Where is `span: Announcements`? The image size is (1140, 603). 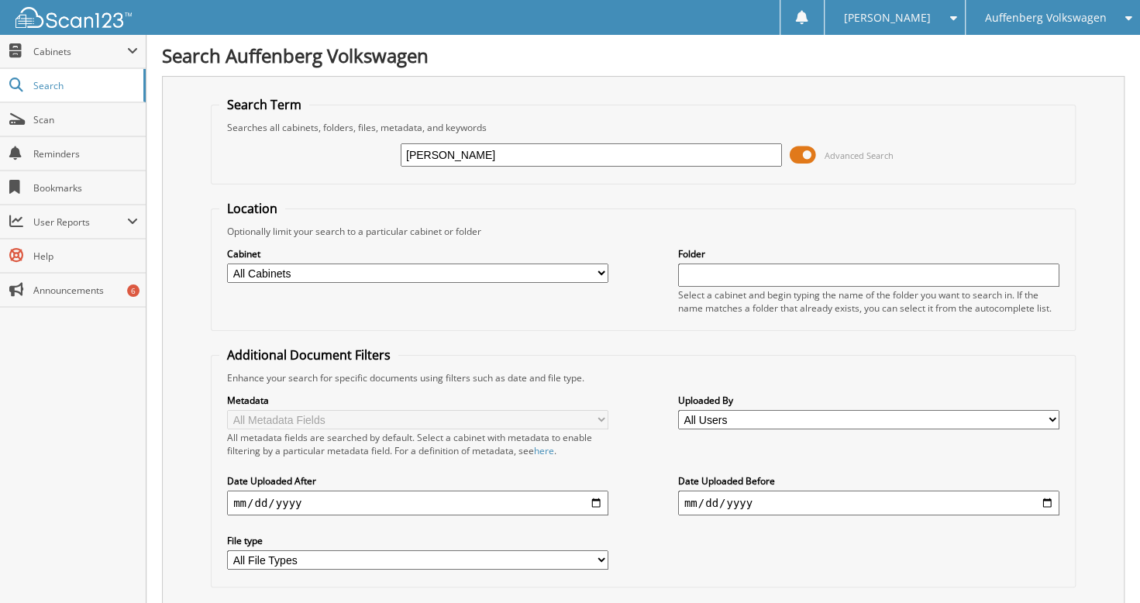
span: Announcements is located at coordinates (85, 290).